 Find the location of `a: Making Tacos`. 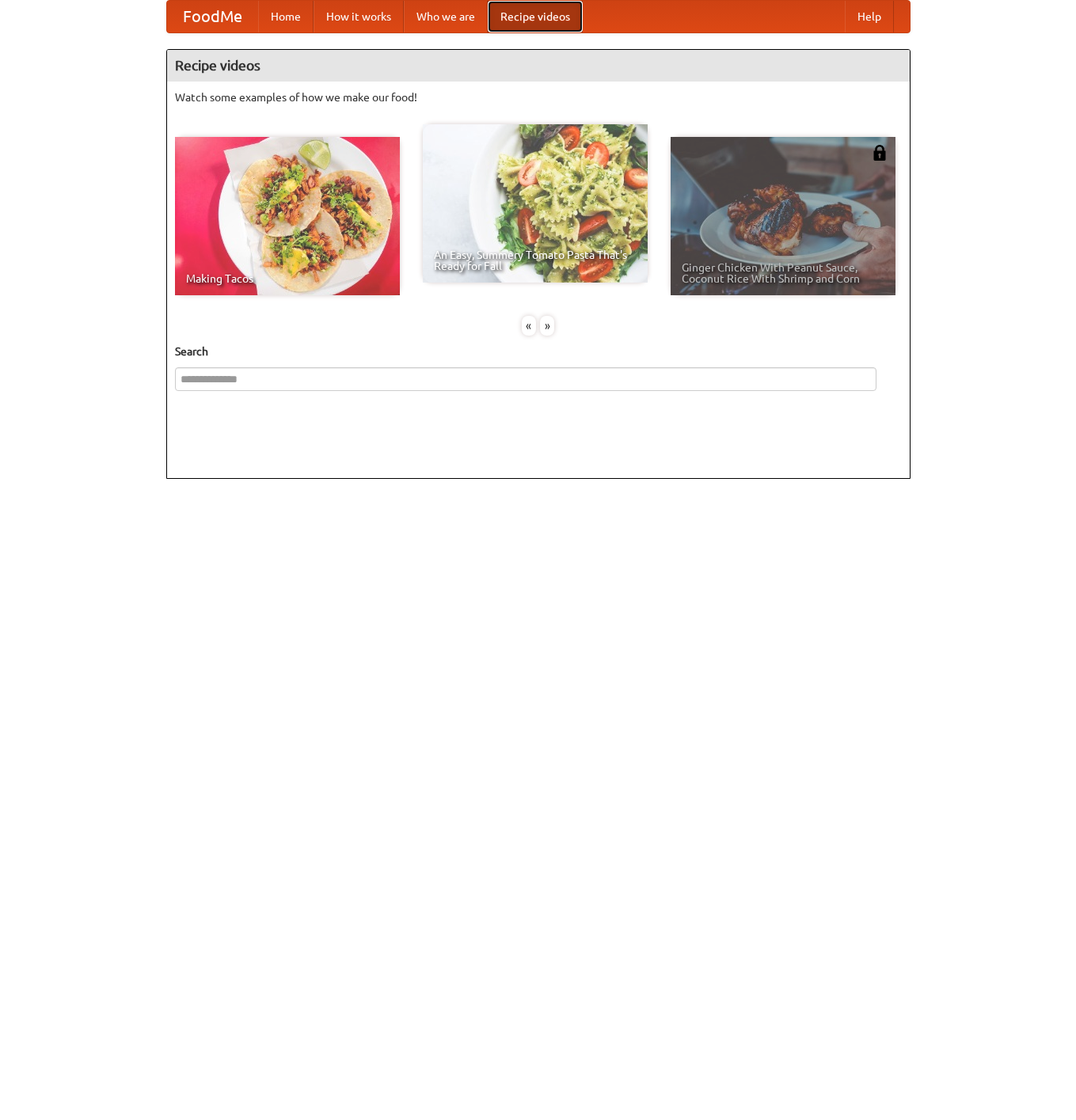

a: Making Tacos is located at coordinates (287, 216).